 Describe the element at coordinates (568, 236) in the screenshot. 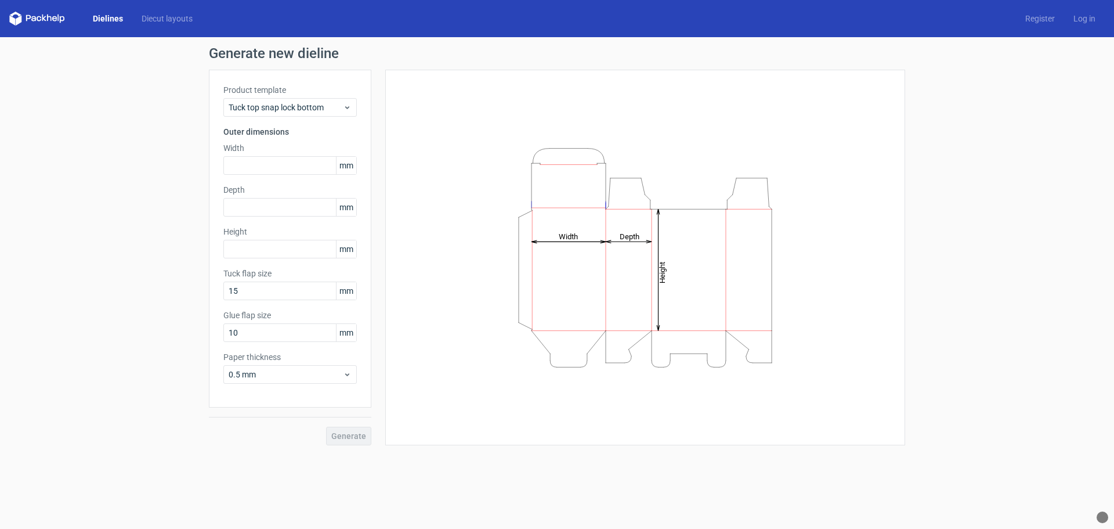

I see `tspan: Width` at that location.